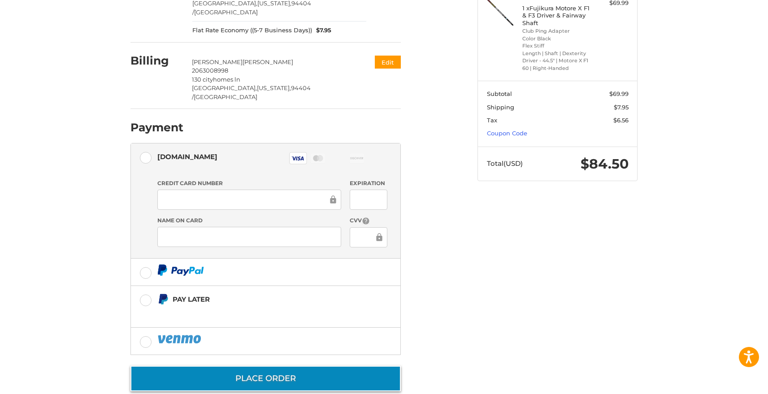  Describe the element at coordinates (505, 163) in the screenshot. I see `span: Total (USD)` at that location.